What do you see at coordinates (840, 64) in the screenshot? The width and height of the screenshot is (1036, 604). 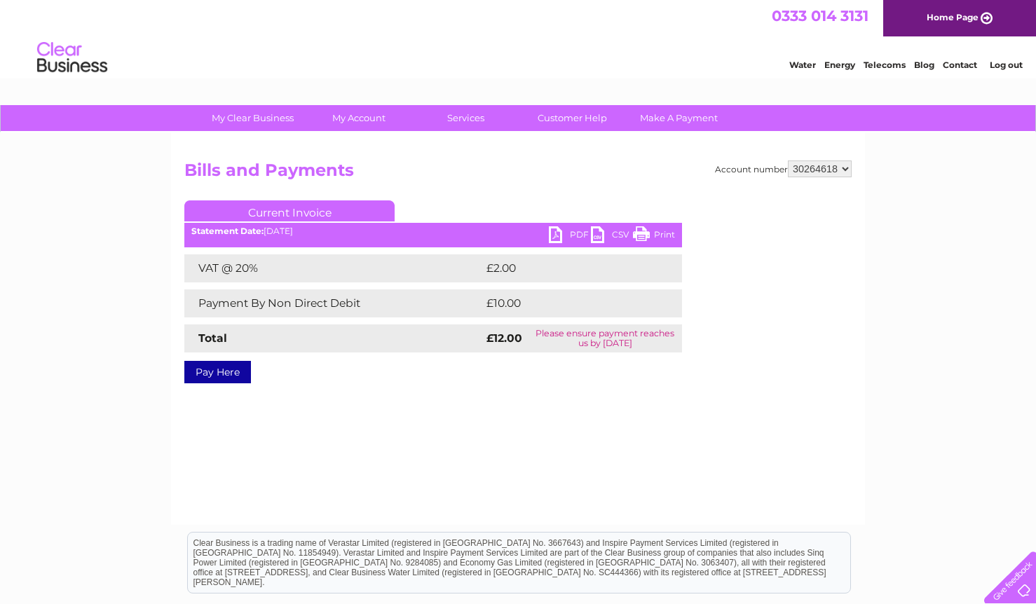 I see `a: Energy` at bounding box center [840, 64].